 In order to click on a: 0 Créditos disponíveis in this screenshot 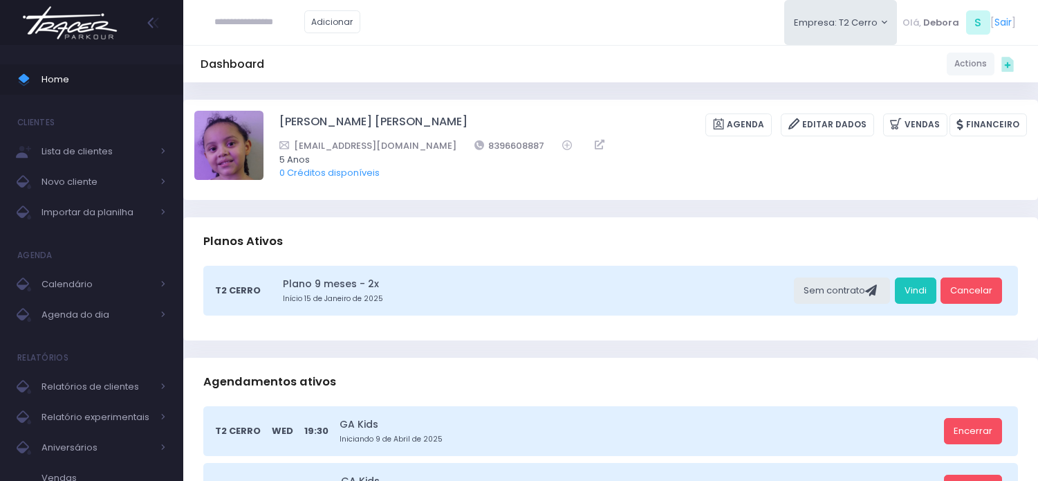, I will do `click(329, 172)`.